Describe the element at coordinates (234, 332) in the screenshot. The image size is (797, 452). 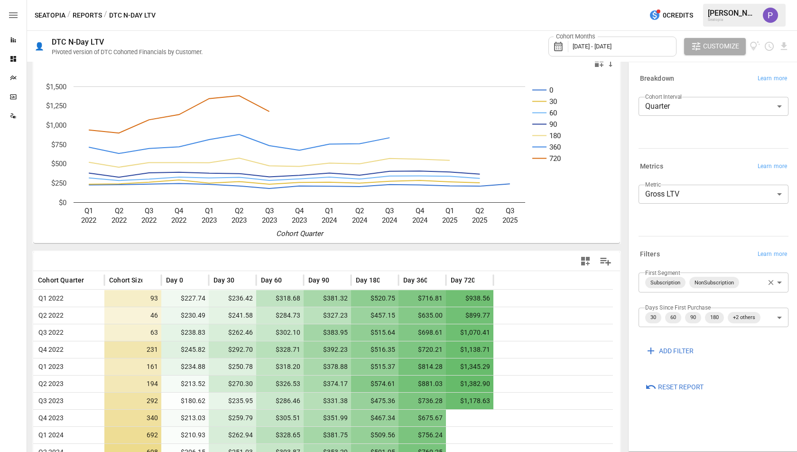
I see `span: $262.46` at that location.